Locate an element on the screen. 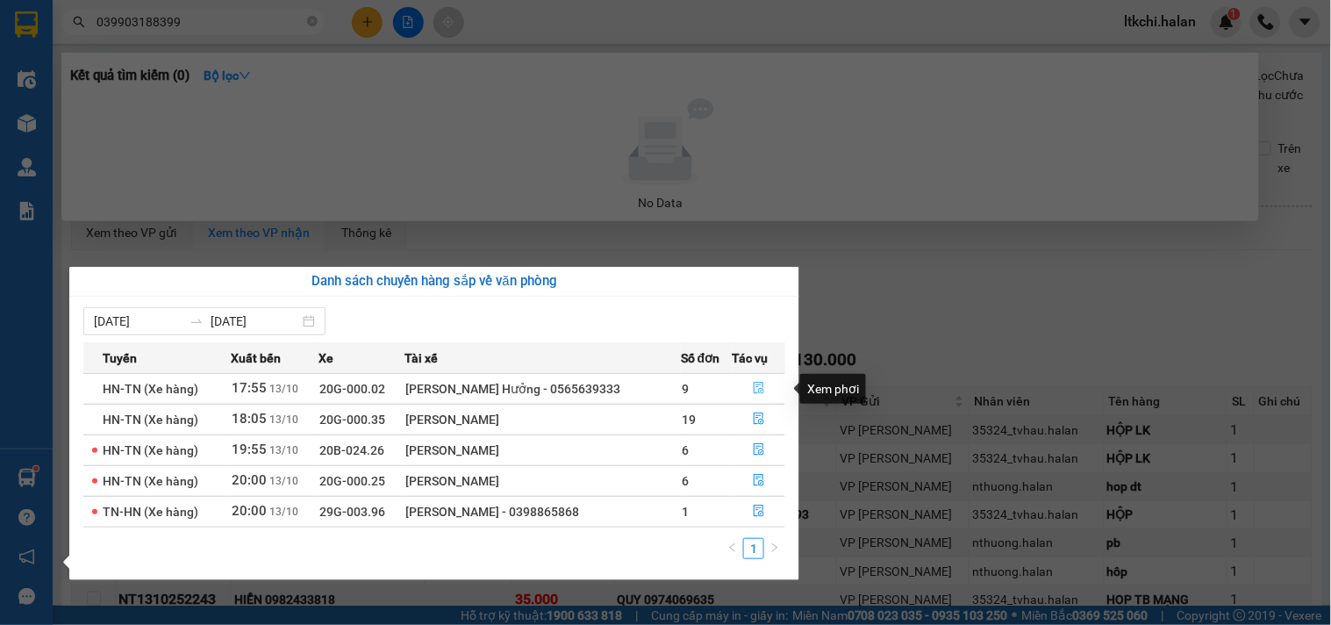 This screenshot has height=625, width=1331. span: 19:55 is located at coordinates (250, 449).